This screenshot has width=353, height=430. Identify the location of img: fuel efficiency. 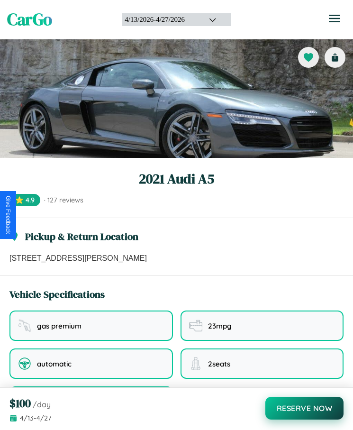
(196, 325).